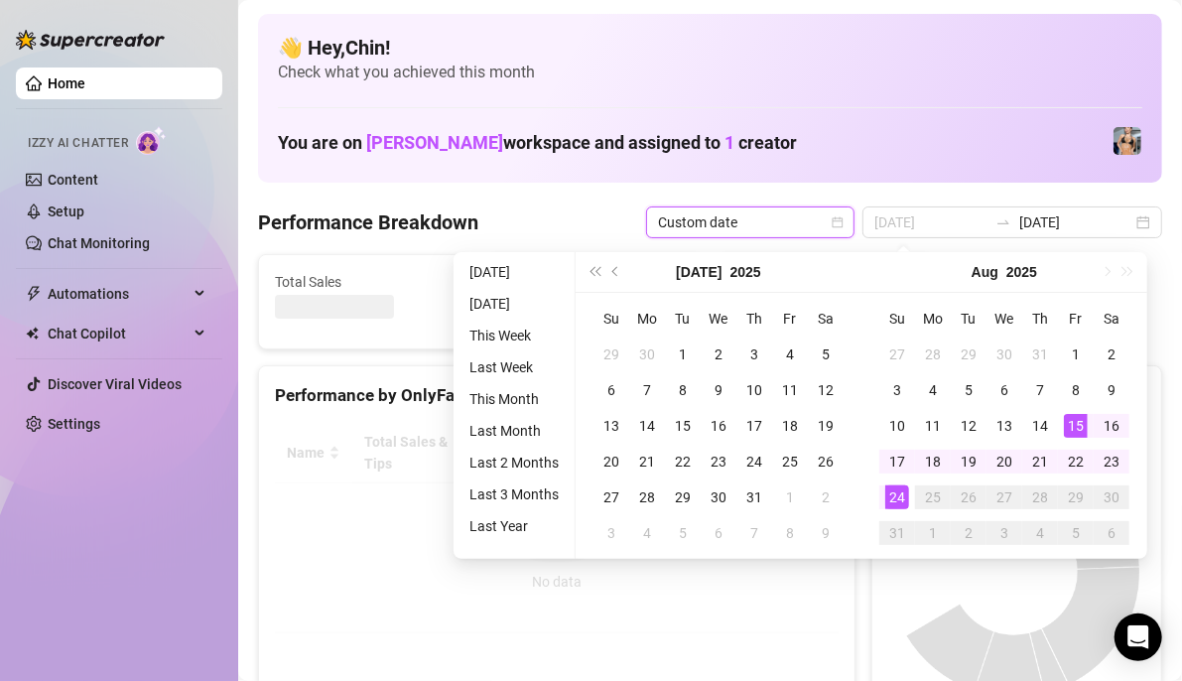 The height and width of the screenshot is (681, 1182). I want to click on td: 2025-07-25, so click(790, 462).